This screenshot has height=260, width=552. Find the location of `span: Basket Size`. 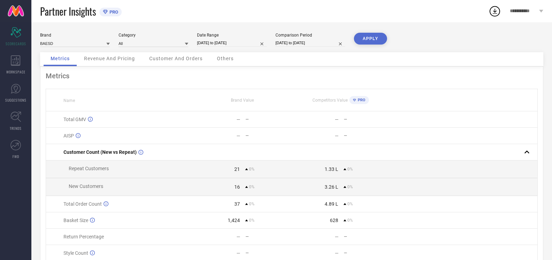

span: Basket Size is located at coordinates (76, 221).